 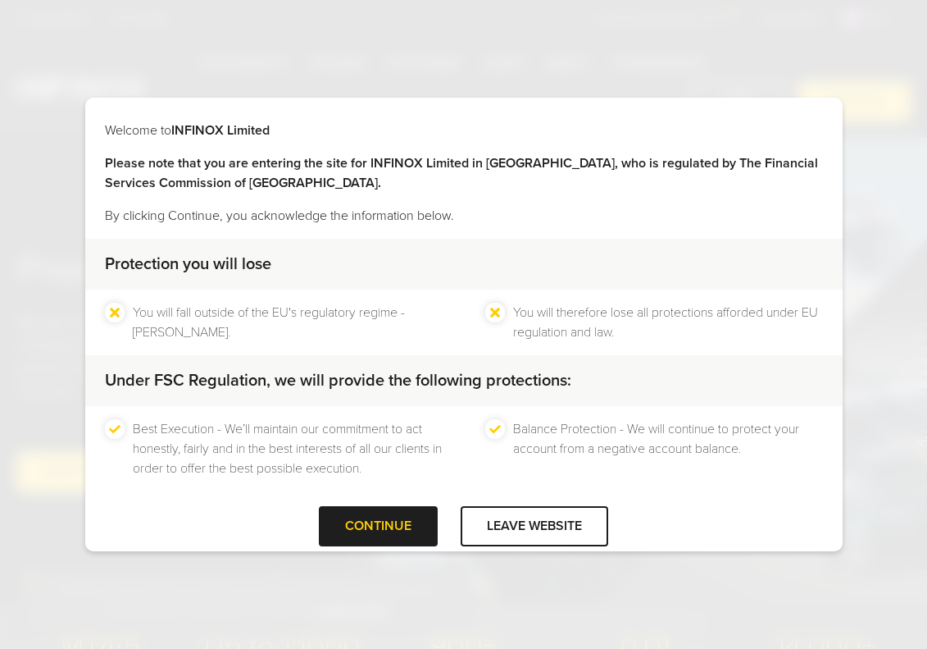 What do you see at coordinates (188, 264) in the screenshot?
I see `strong: Protection you will lose` at bounding box center [188, 264].